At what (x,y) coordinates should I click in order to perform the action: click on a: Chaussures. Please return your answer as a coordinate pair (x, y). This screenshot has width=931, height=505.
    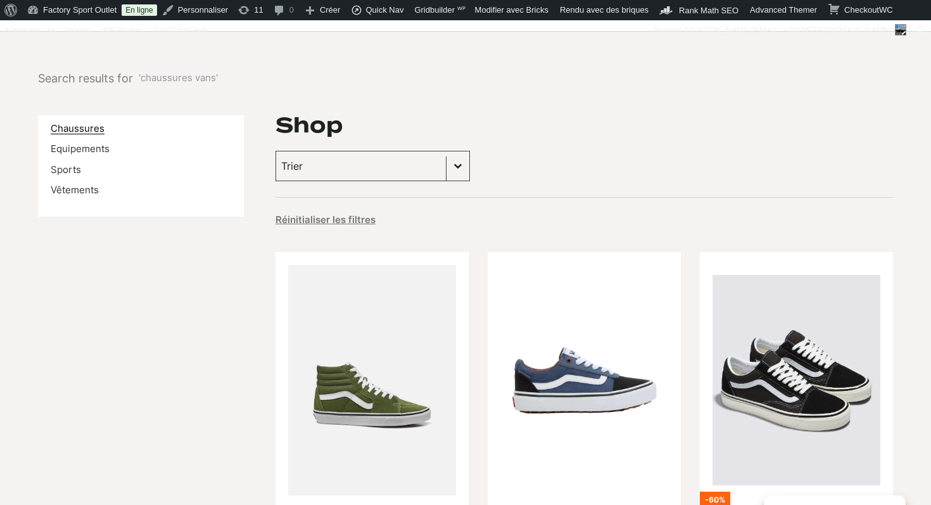
    Looking at the image, I should click on (77, 128).